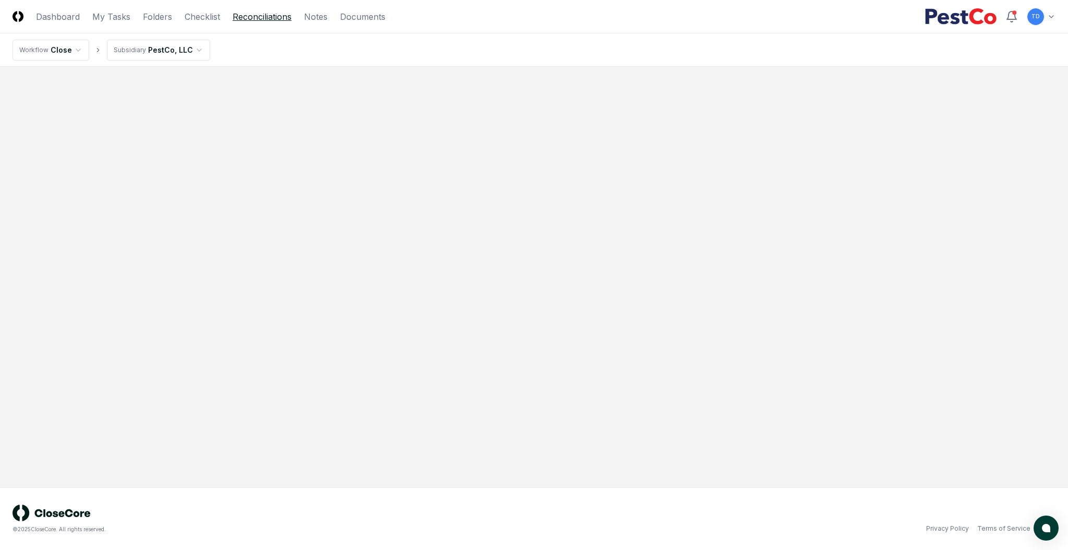 The height and width of the screenshot is (550, 1068). What do you see at coordinates (52, 513) in the screenshot?
I see `img: logo` at bounding box center [52, 513].